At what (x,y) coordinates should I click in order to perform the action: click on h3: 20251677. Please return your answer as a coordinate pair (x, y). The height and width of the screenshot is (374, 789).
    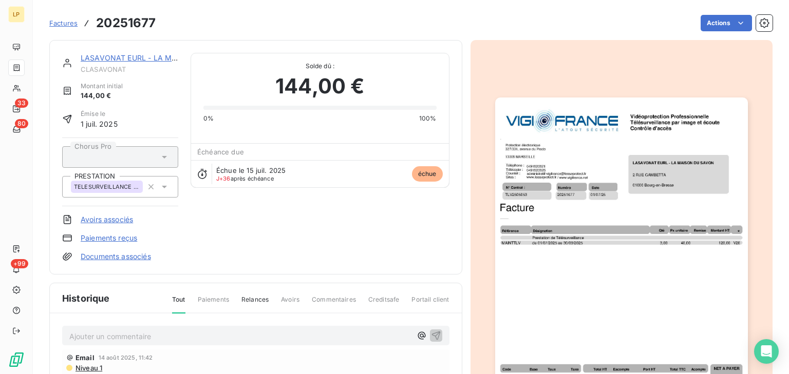
    Looking at the image, I should click on (126, 23).